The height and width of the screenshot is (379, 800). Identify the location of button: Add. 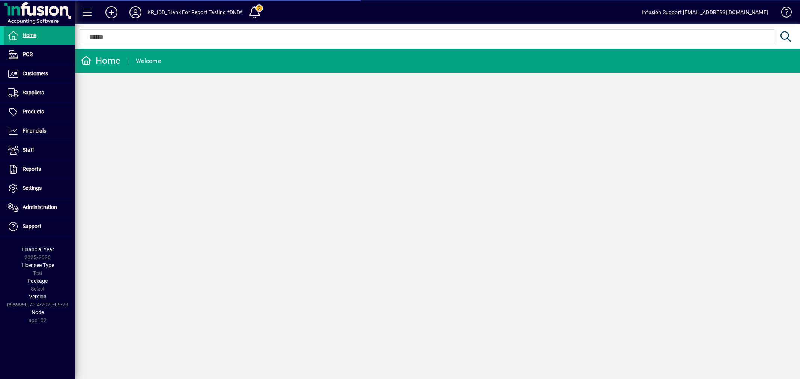
(111, 12).